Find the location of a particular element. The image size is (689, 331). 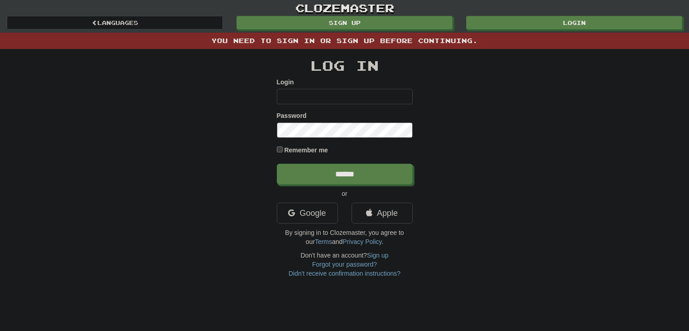

label: Remember me is located at coordinates (306, 150).